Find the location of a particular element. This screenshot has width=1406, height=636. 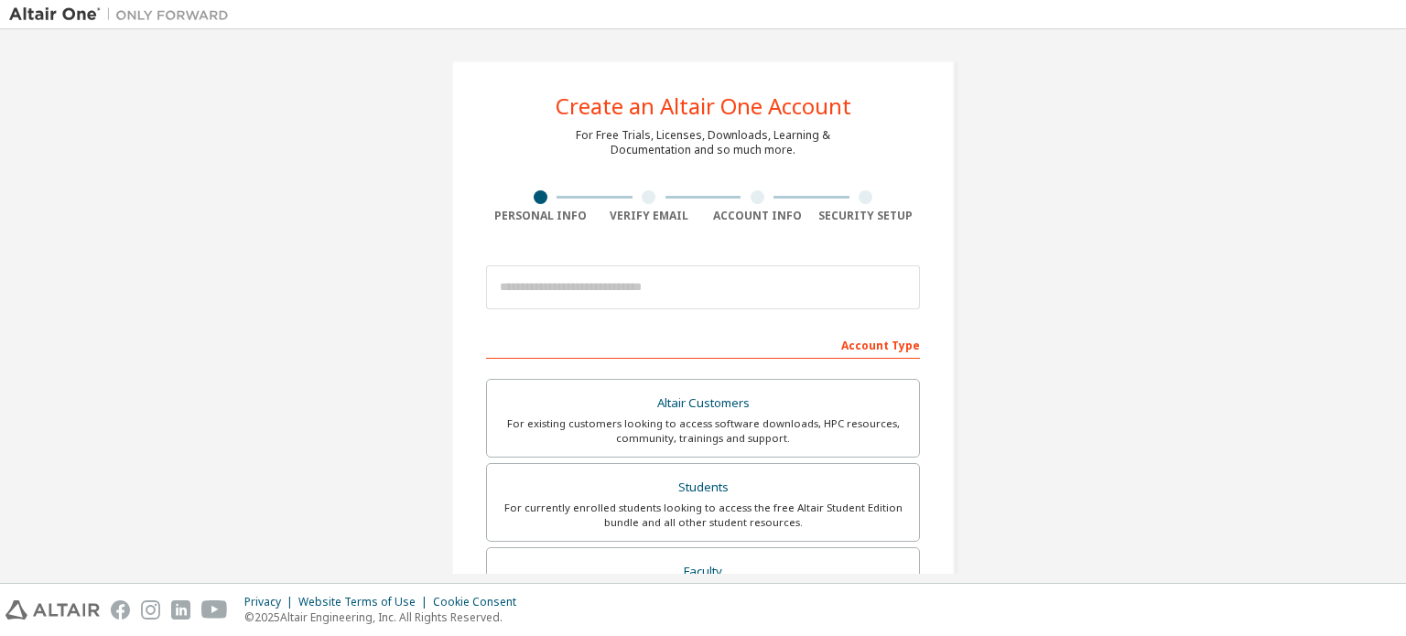

div: Students is located at coordinates (703, 488).